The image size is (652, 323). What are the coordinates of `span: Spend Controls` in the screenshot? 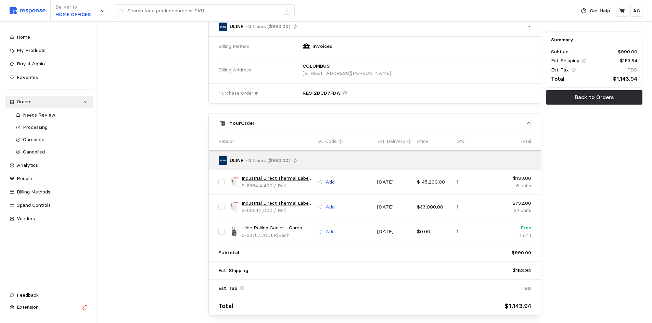 It's located at (34, 205).